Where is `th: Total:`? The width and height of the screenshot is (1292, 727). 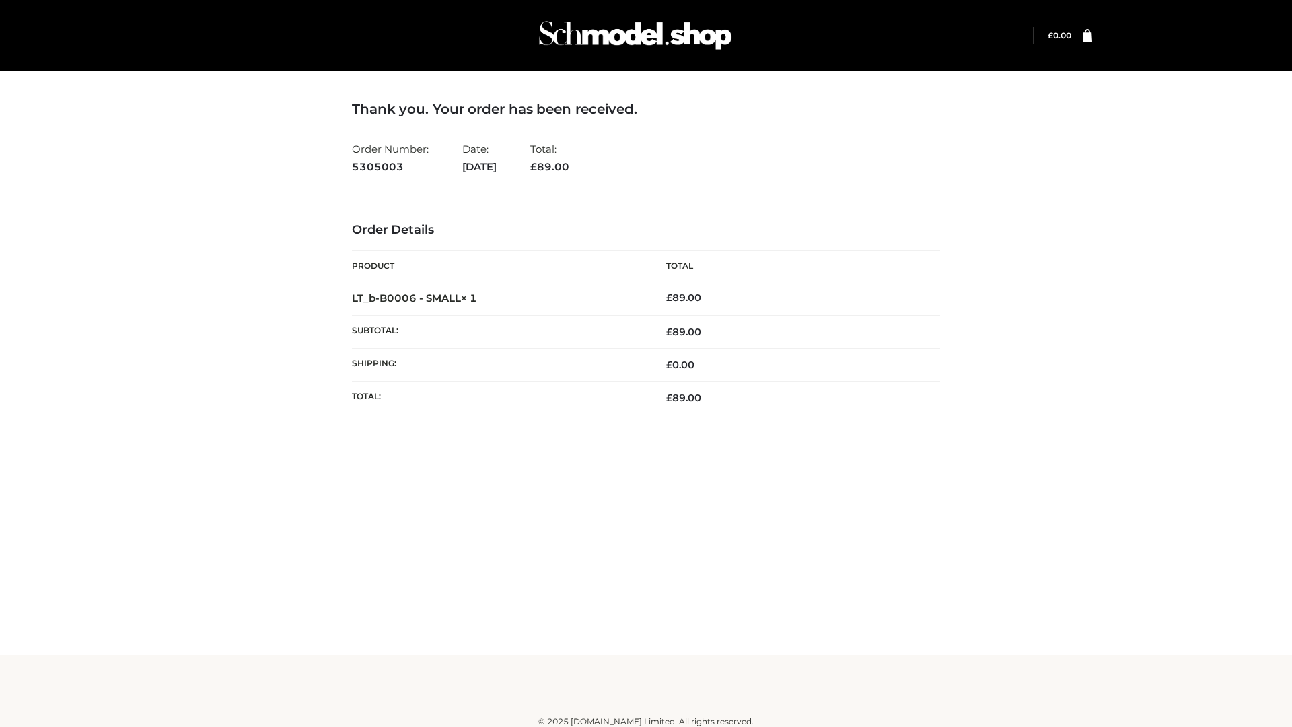 th: Total: is located at coordinates (499, 398).